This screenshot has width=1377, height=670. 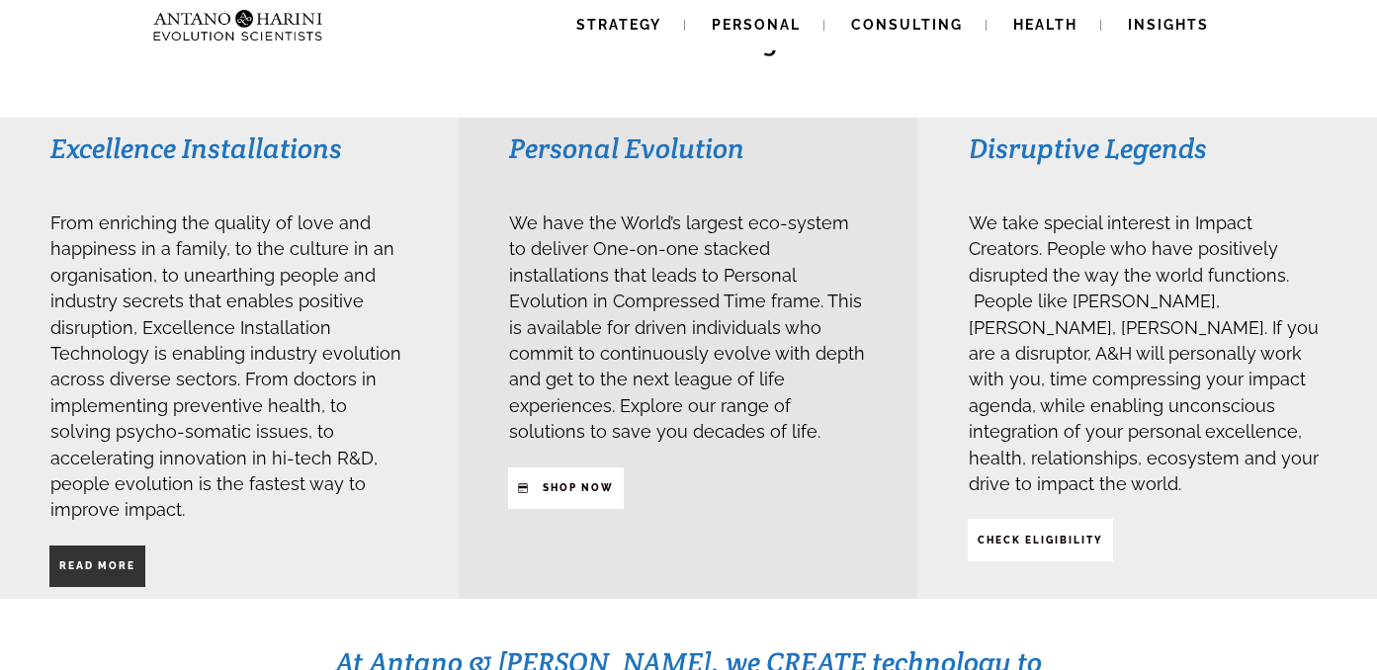 I want to click on span: From enriching the quality of love and happiness in a family, to the culture in an organisation, ..., so click(x=225, y=366).